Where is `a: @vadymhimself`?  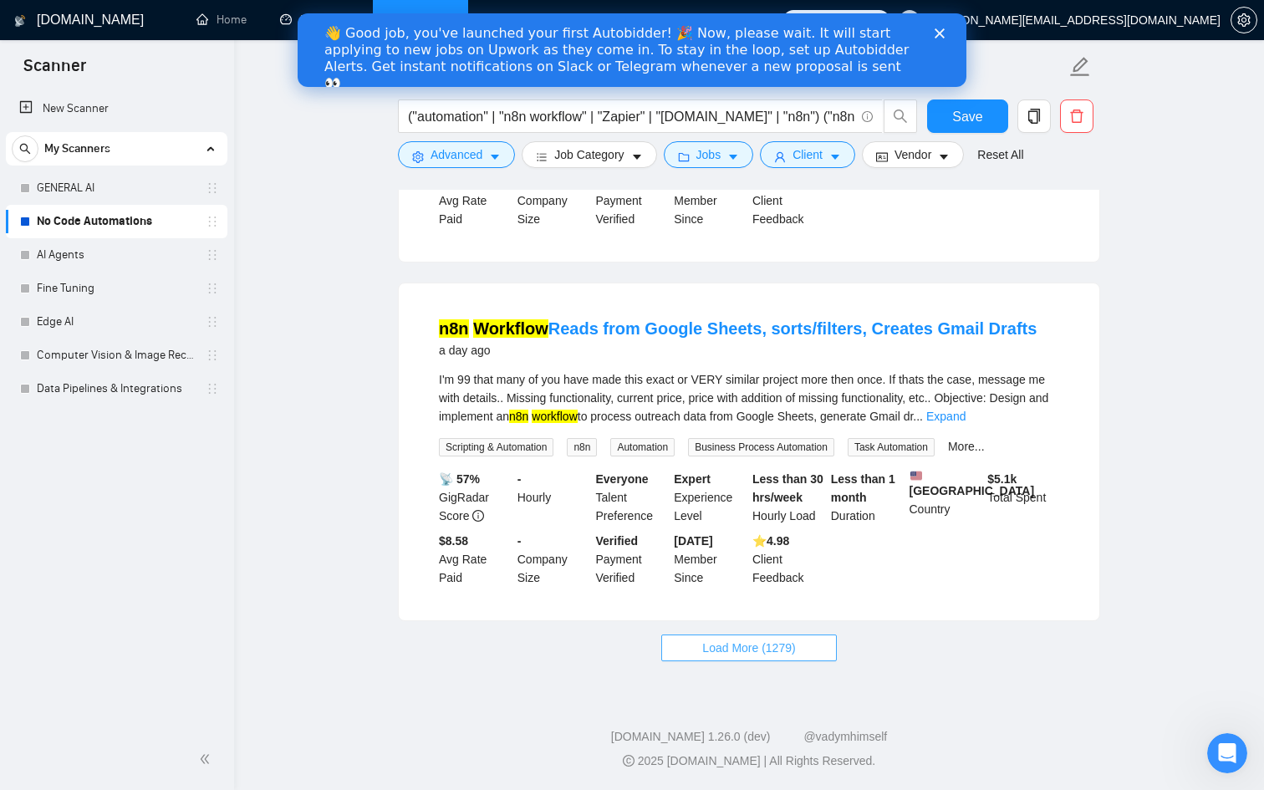
a: @vadymhimself is located at coordinates (846, 737).